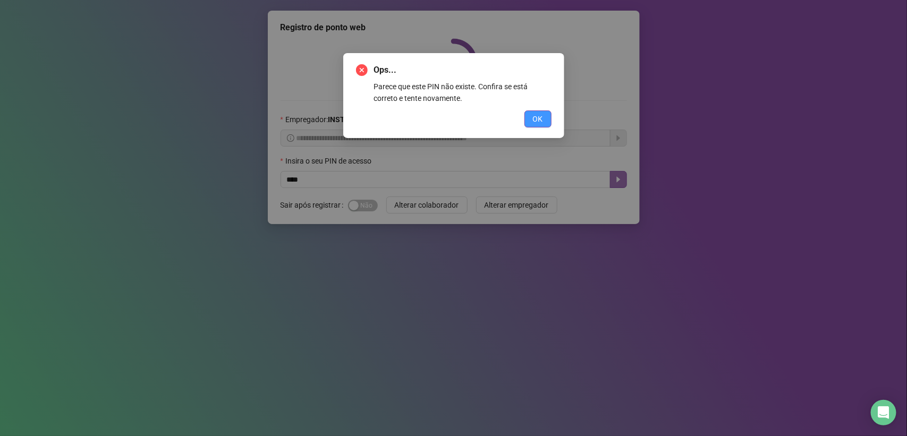 The image size is (907, 436). I want to click on span: close-circle, so click(362, 70).